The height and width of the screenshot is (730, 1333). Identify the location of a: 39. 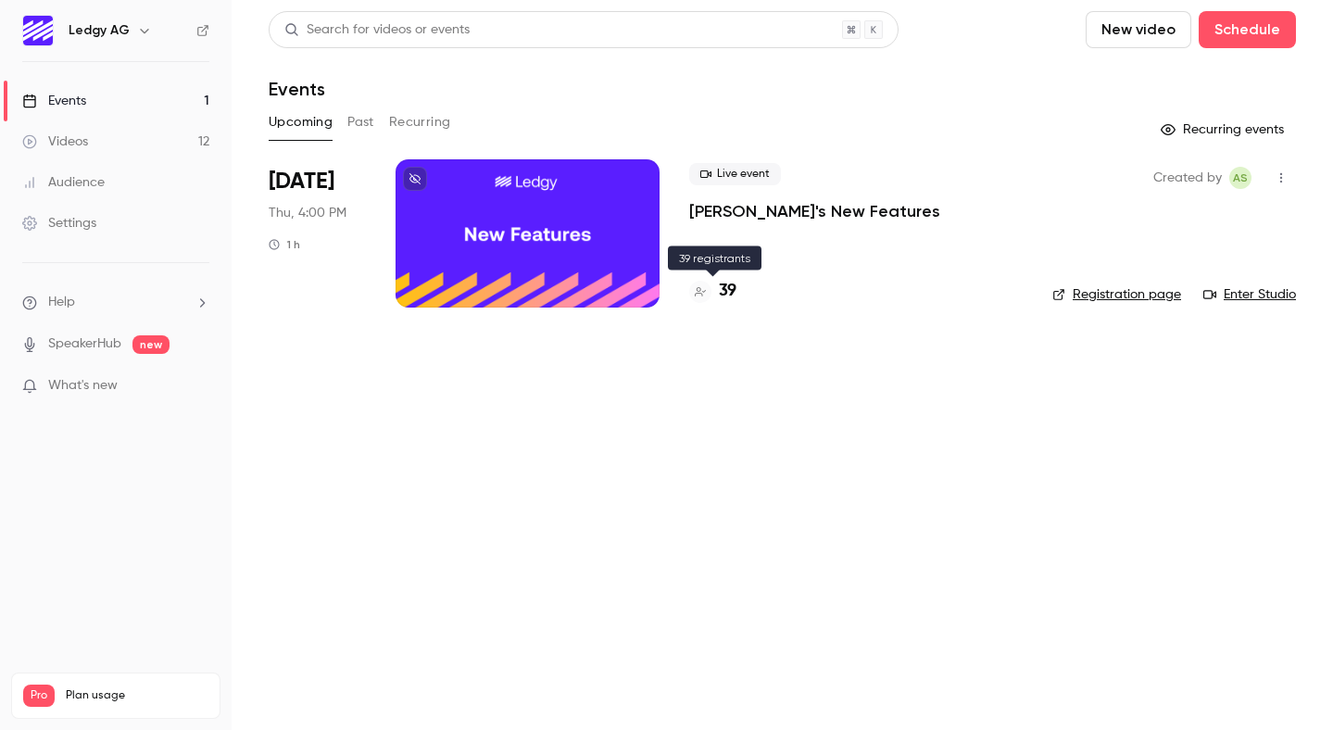
(712, 291).